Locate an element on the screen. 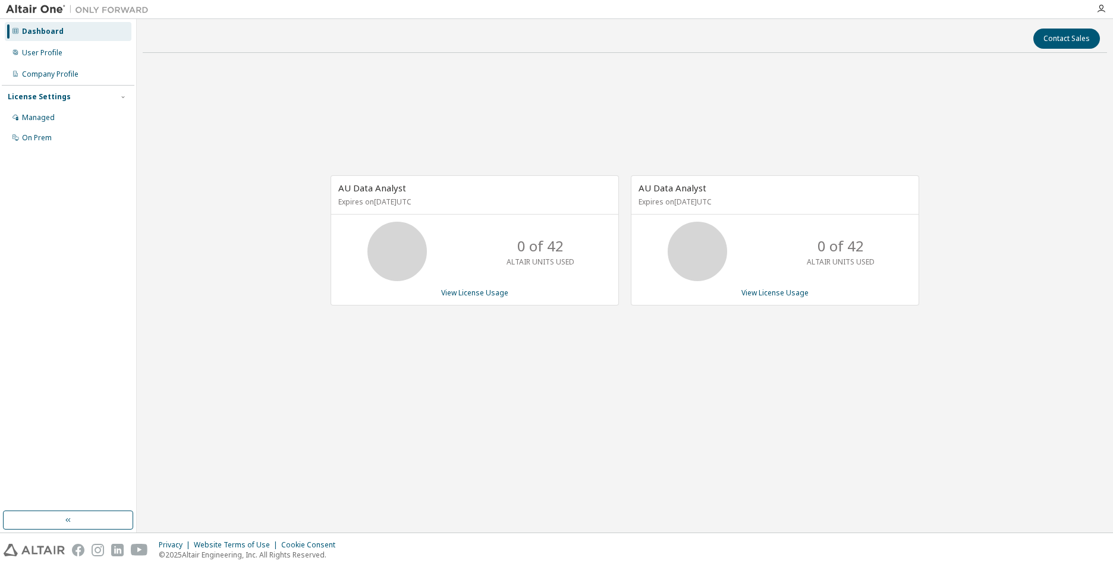 Image resolution: width=1113 pixels, height=567 pixels. div: Company Profile is located at coordinates (50, 74).